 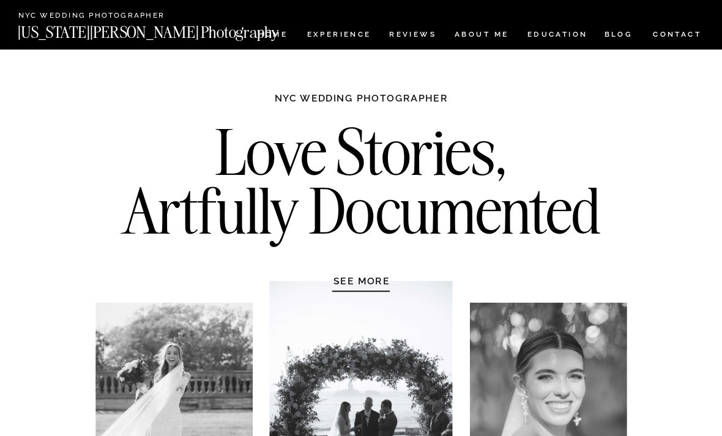 What do you see at coordinates (618, 35) in the screenshot?
I see `a: BLOG` at bounding box center [618, 35].